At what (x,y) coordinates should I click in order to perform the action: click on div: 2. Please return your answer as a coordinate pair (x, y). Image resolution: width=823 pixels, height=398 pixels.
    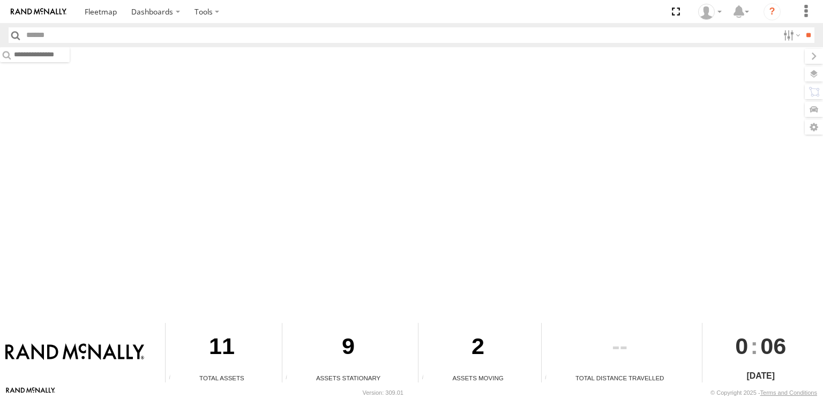
    Looking at the image, I should click on (478, 348).